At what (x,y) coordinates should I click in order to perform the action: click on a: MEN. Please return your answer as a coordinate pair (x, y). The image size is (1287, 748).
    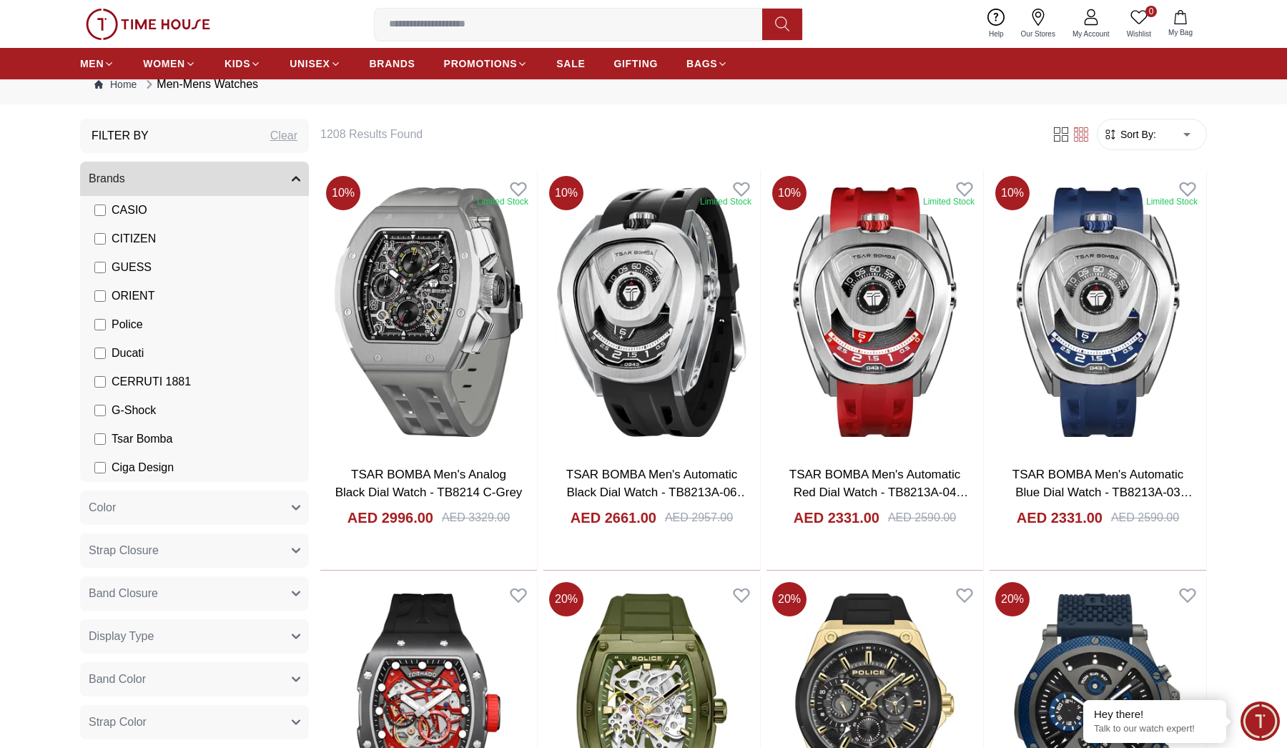
    Looking at the image, I should click on (97, 64).